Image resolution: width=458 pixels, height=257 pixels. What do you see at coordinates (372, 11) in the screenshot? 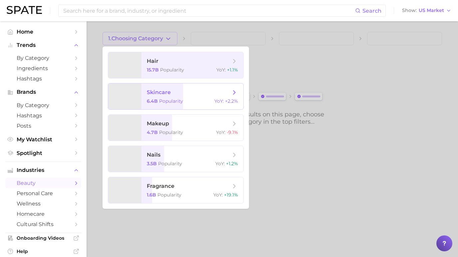
I see `span: Search` at bounding box center [372, 11].